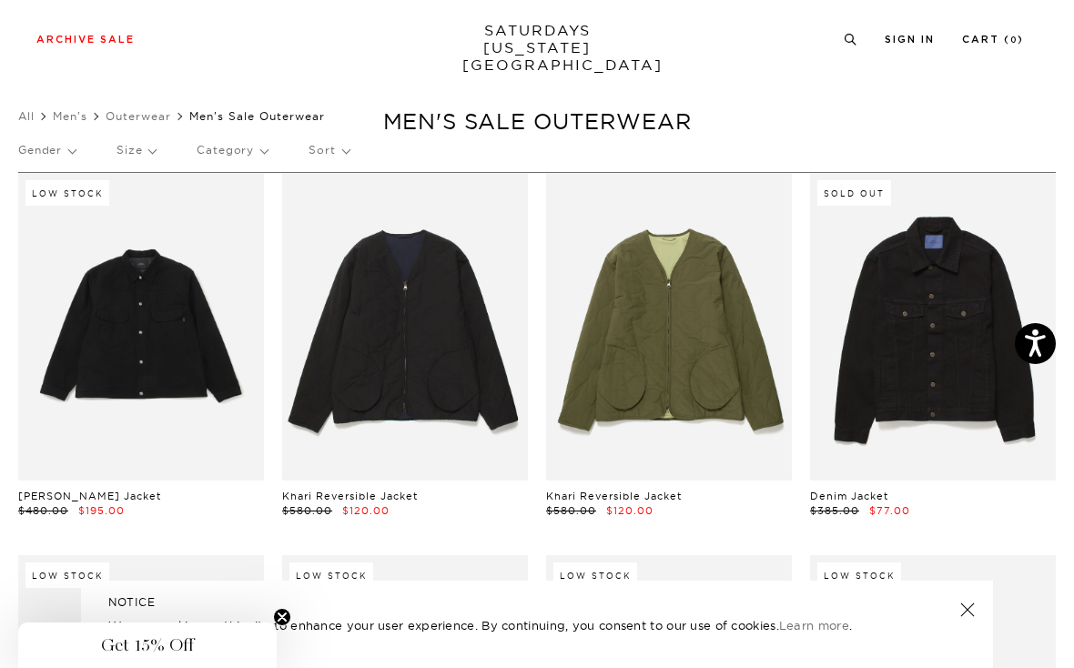 This screenshot has height=668, width=1074. What do you see at coordinates (909, 39) in the screenshot?
I see `a: Sign In` at bounding box center [909, 39].